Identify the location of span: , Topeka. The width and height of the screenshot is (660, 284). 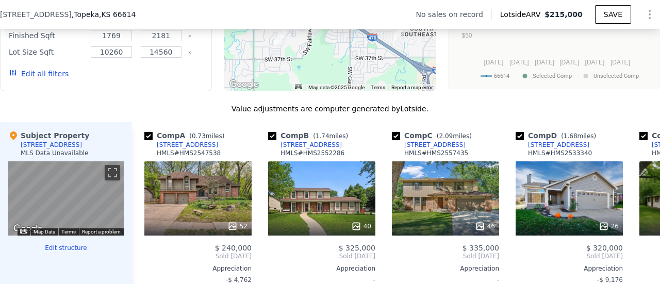
(104, 14).